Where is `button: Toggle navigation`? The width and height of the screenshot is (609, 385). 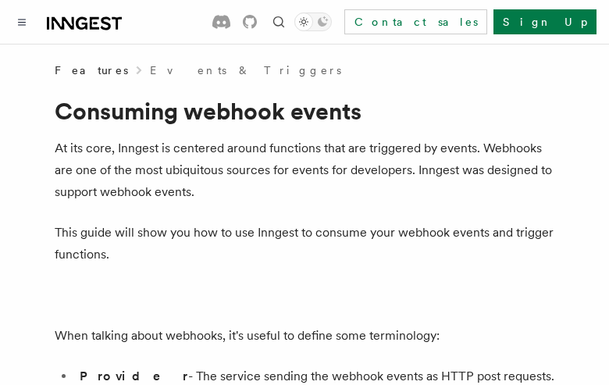 button: Toggle navigation is located at coordinates (22, 22).